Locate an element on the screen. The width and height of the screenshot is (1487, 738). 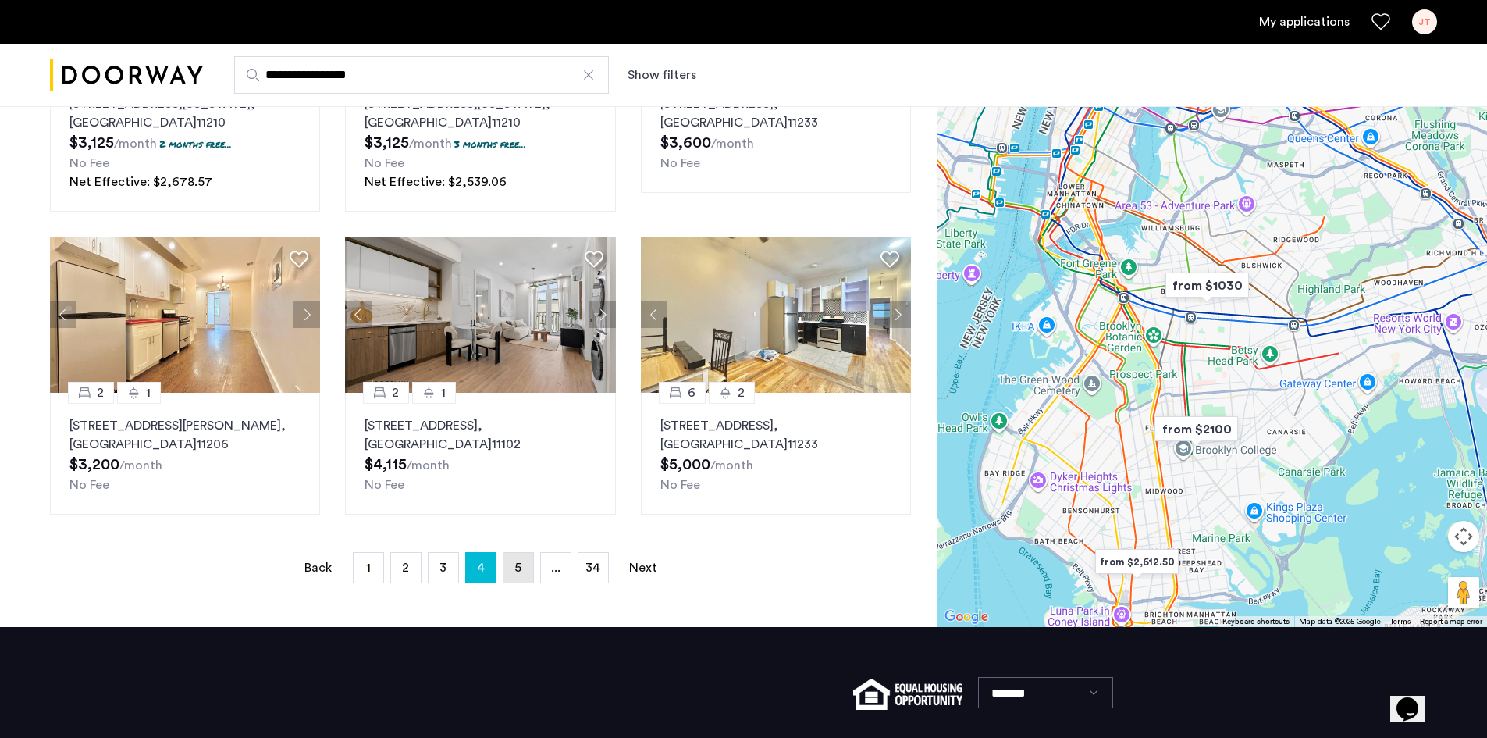
img: equal-housing.png is located at coordinates (907, 694).